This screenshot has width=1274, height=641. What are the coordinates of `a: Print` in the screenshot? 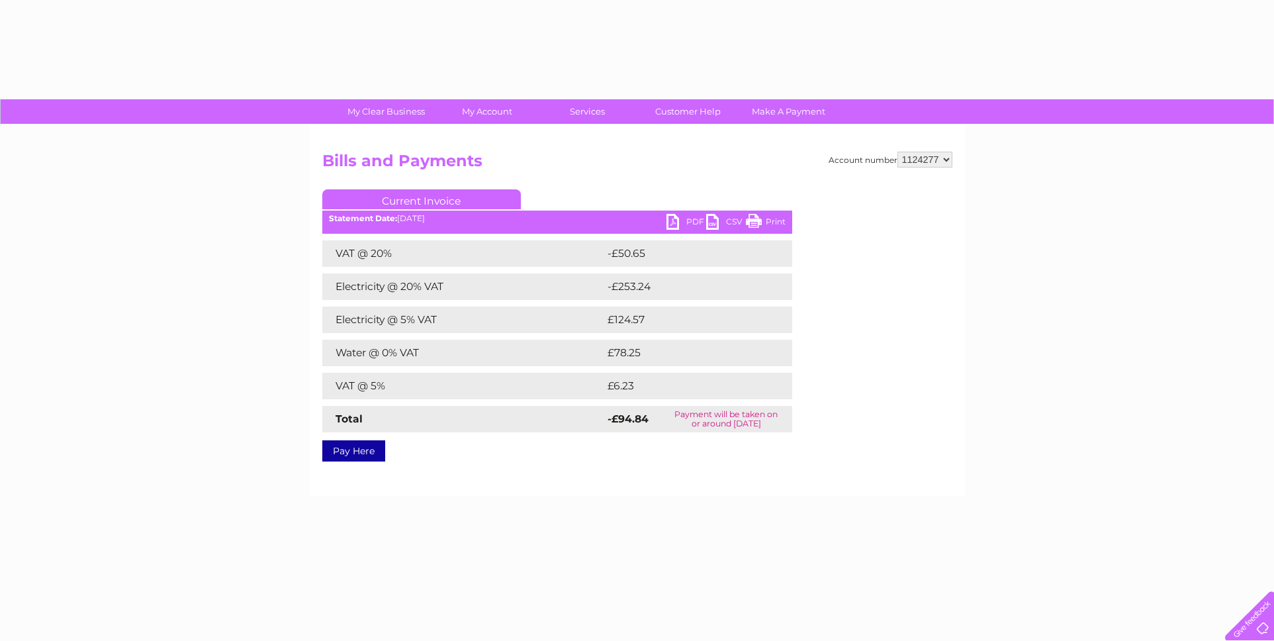 It's located at (766, 223).